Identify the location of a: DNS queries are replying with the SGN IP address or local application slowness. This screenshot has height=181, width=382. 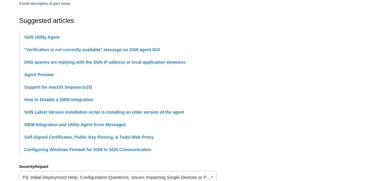
(105, 62).